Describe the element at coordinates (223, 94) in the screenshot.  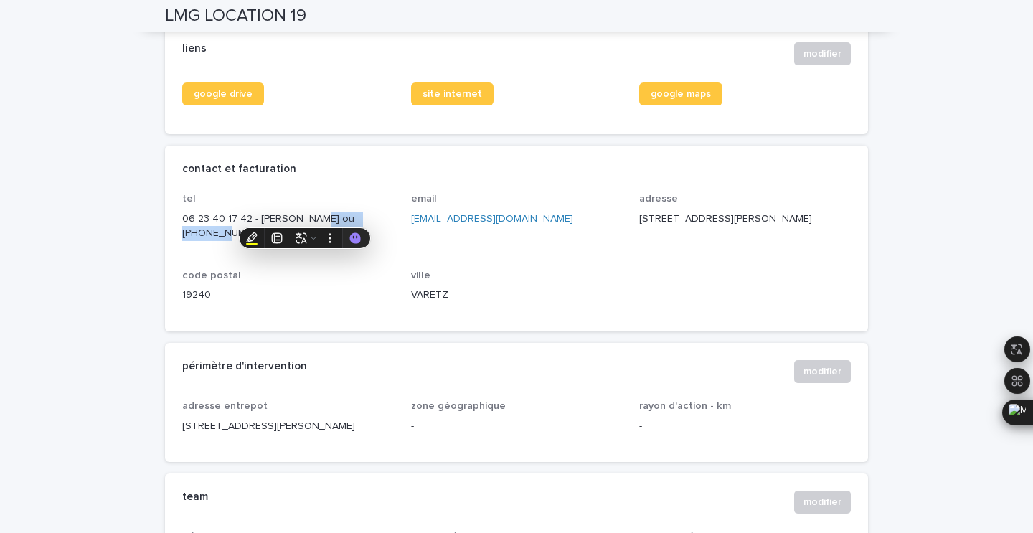
I see `span: google drive` at that location.